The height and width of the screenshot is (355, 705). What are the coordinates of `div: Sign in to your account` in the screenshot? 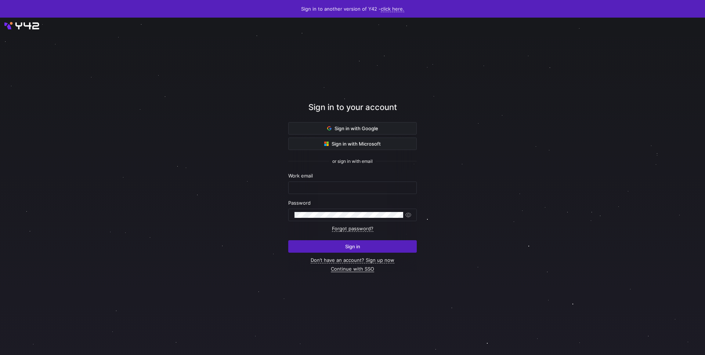 It's located at (353, 112).